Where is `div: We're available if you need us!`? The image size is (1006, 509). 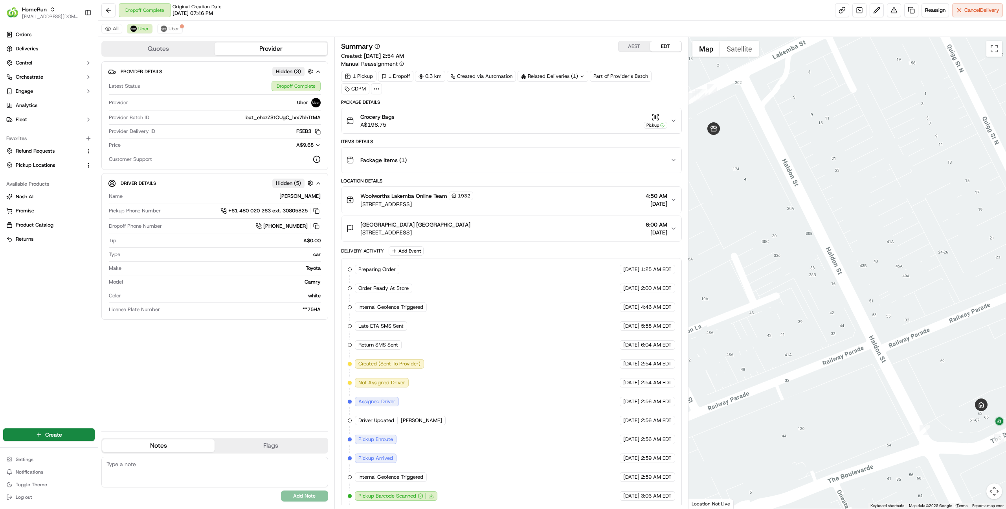 div: We're available if you need us! is located at coordinates (72, 86).